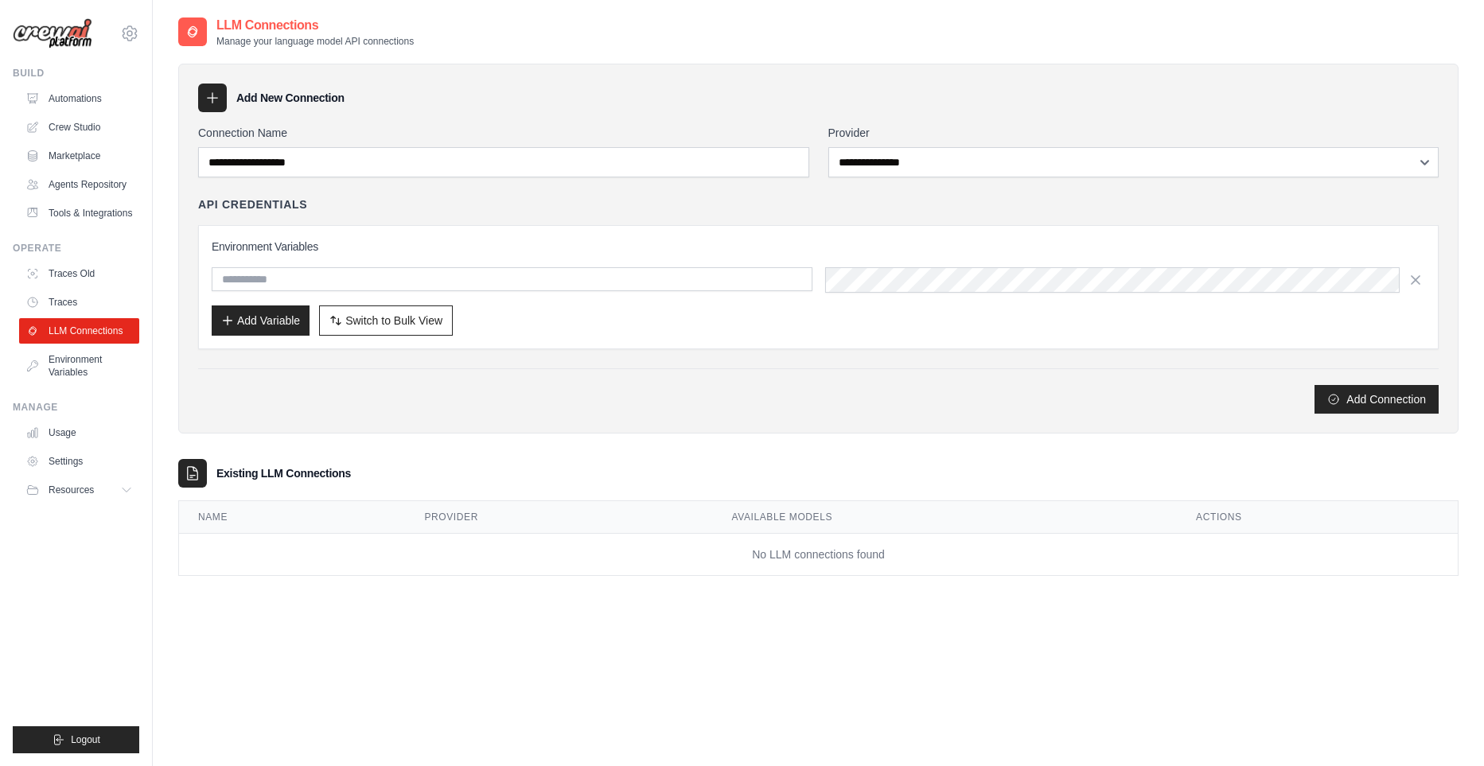 The image size is (1484, 766). What do you see at coordinates (315, 25) in the screenshot?
I see `h2: LLM Connections` at bounding box center [315, 25].